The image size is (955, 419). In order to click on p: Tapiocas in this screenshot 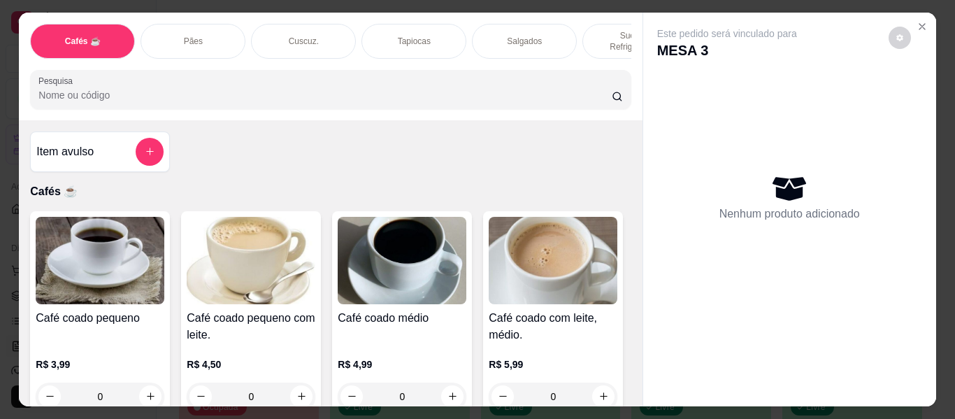, I will do `click(414, 41)`.